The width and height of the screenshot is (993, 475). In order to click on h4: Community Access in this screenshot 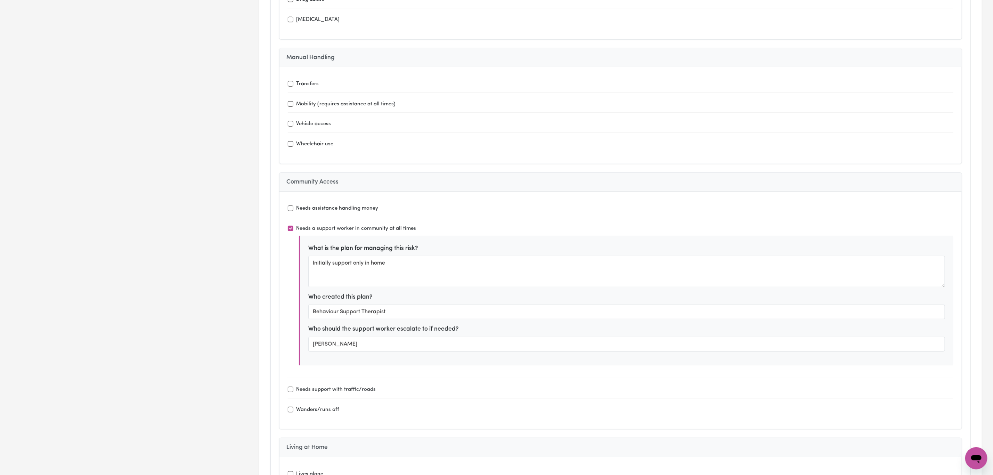, I will do `click(620, 182)`.